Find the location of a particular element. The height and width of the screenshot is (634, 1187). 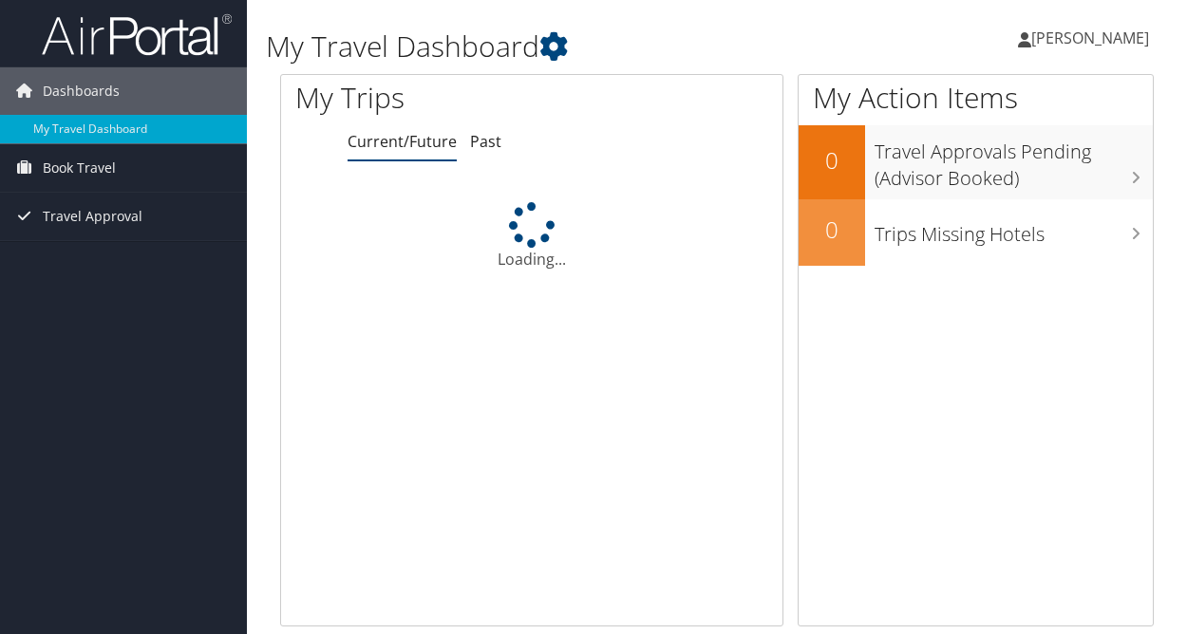

img: airportal-logo.png is located at coordinates (137, 34).